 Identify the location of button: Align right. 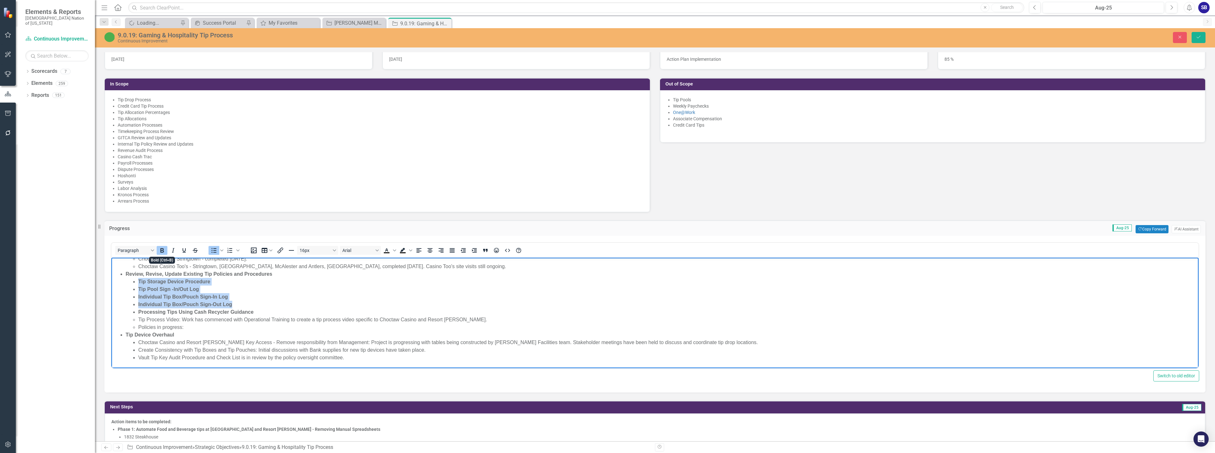
(441, 250).